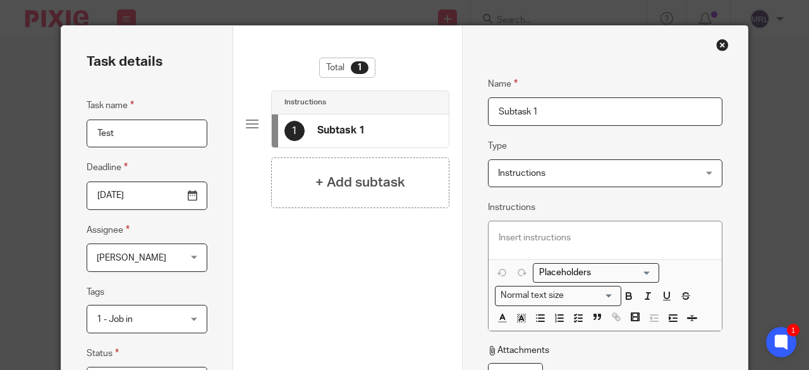  Describe the element at coordinates (518, 350) in the screenshot. I see `p: Attachments` at that location.